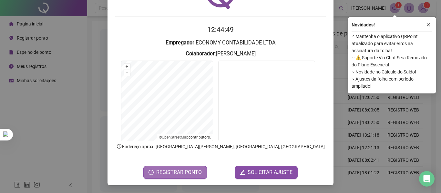  Describe the element at coordinates (151, 173) in the screenshot. I see `span: clock-circle` at that location.